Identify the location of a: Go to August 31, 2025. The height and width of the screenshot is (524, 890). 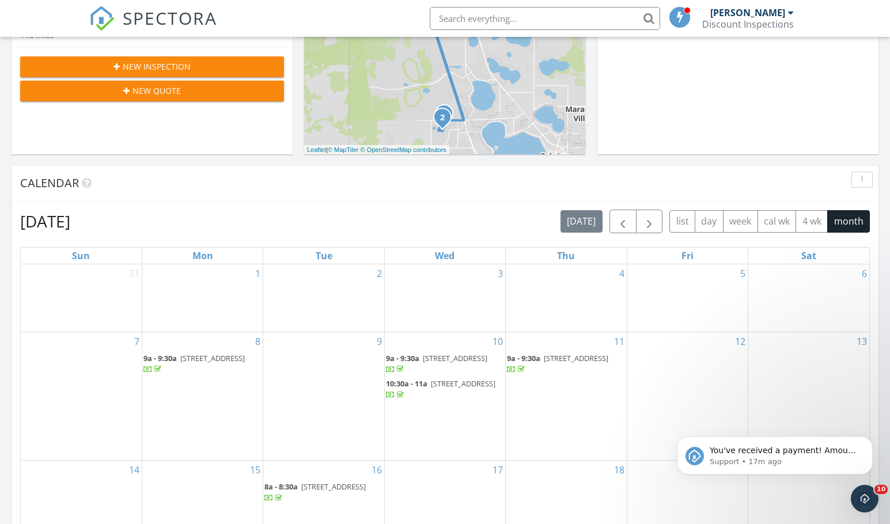
(134, 273).